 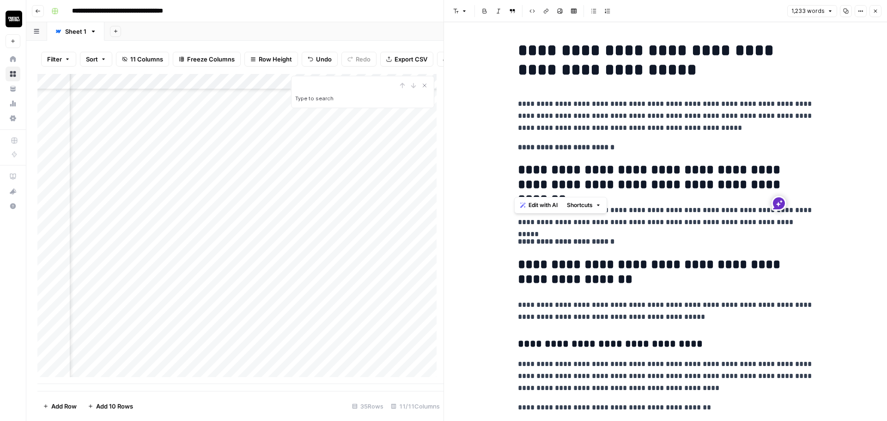 I want to click on a: AirOps Academy, so click(x=13, y=176).